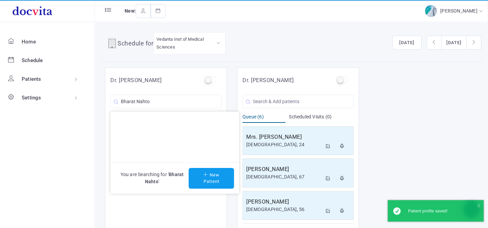 The height and width of the screenshot is (228, 488). Describe the element at coordinates (31, 79) in the screenshot. I see `span: Patients` at that location.